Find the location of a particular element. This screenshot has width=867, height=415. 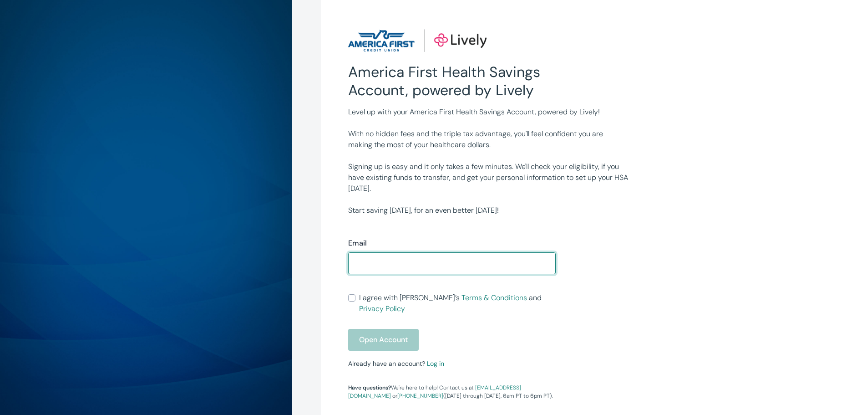

p: Level up with your America First Health Savings Account, powered by Lively! is located at coordinates (488, 112).